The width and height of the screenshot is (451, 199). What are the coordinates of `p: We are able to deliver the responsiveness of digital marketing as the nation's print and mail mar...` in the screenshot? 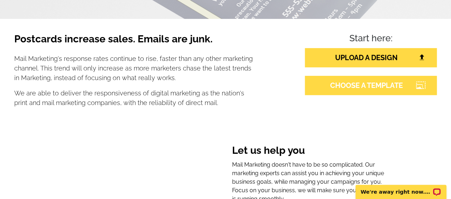 It's located at (135, 98).